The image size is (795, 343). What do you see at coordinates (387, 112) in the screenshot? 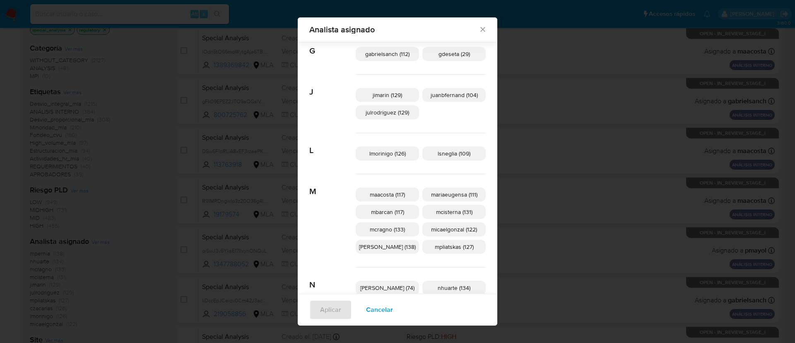
I see `div: julrodriguez (129)` at bounding box center [387, 112].